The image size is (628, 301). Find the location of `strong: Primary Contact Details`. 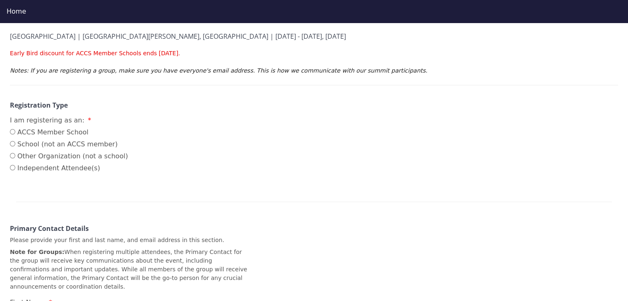

strong: Primary Contact Details is located at coordinates (49, 229).